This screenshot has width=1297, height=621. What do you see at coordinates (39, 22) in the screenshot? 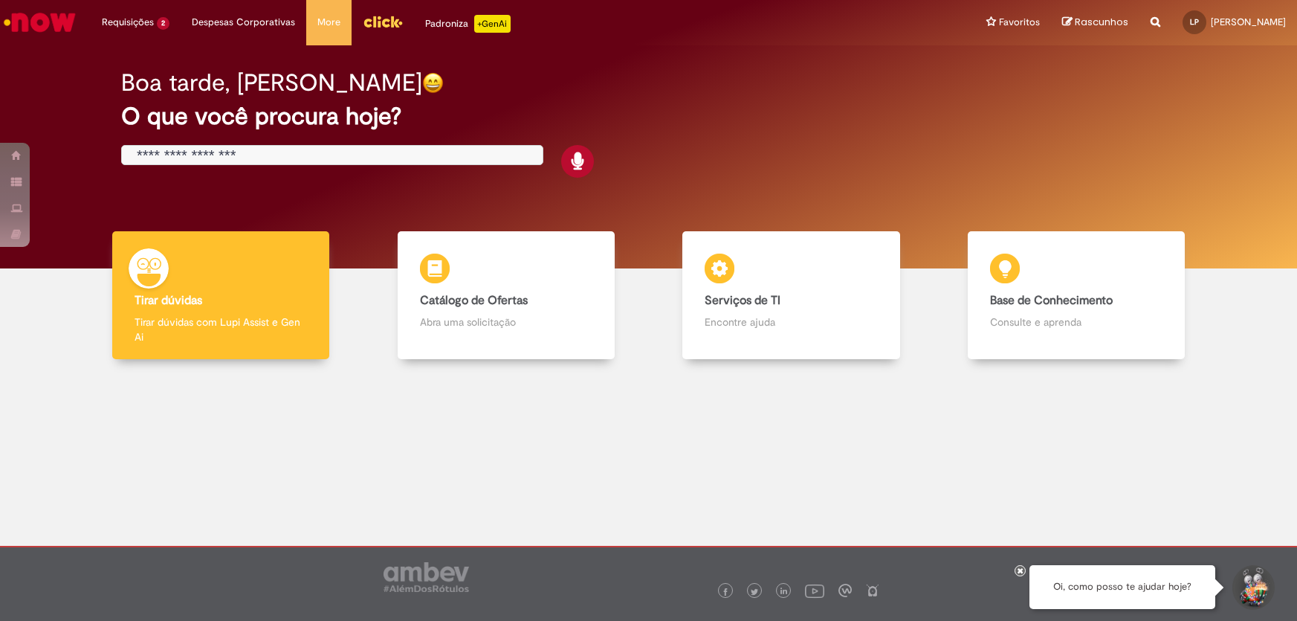
I see `img: ServiceNow` at bounding box center [39, 22].